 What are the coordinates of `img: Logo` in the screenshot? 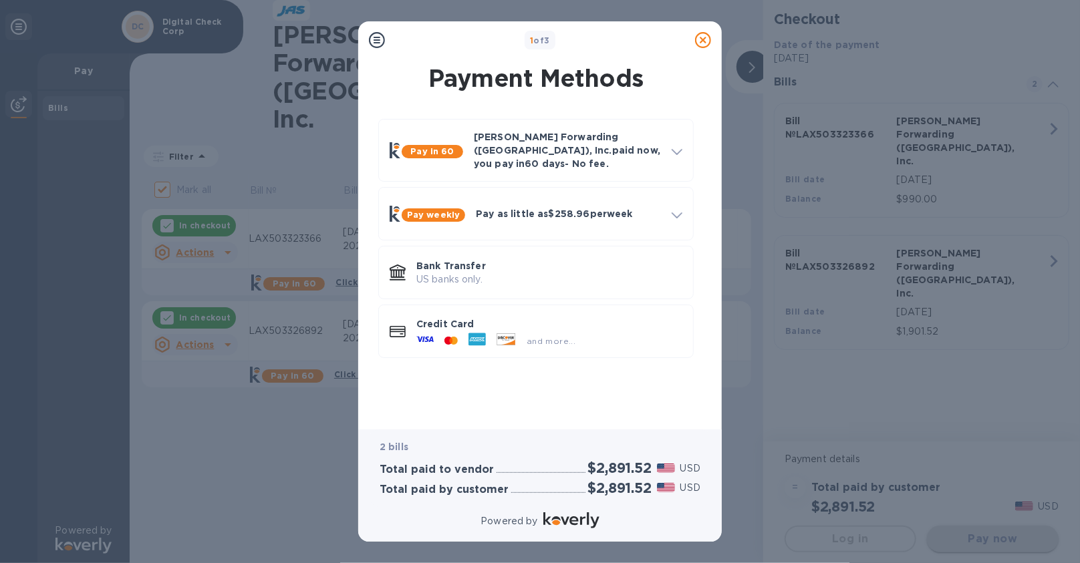 It's located at (572, 521).